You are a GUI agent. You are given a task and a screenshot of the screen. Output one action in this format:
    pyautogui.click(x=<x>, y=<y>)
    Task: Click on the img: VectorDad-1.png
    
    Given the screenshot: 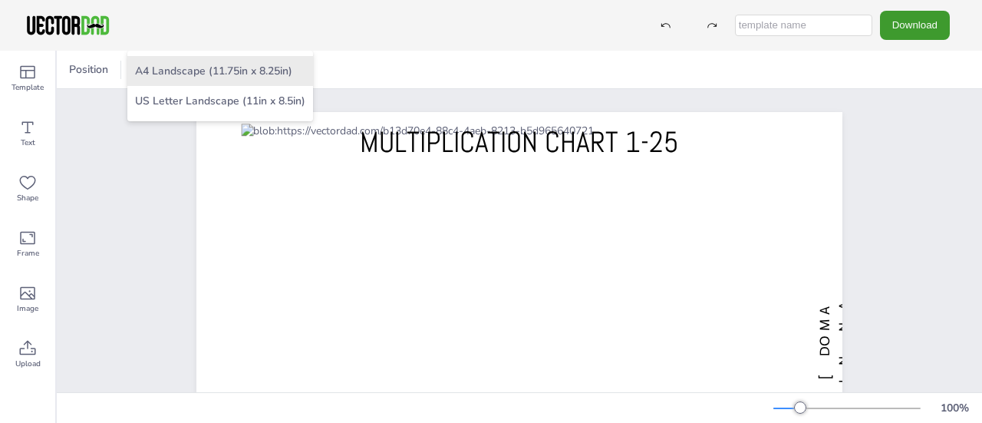 What is the action you would take?
    pyautogui.click(x=68, y=25)
    